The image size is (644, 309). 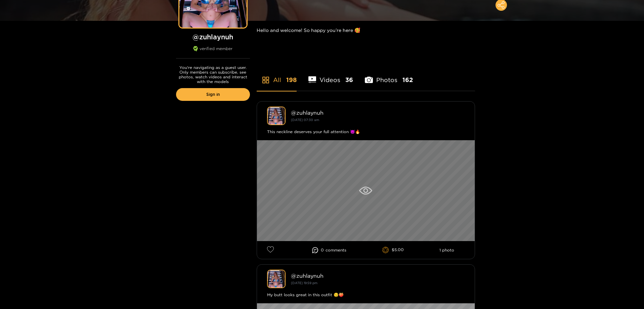 What do you see at coordinates (389, 76) in the screenshot?
I see `li: Photos` at bounding box center [389, 76].